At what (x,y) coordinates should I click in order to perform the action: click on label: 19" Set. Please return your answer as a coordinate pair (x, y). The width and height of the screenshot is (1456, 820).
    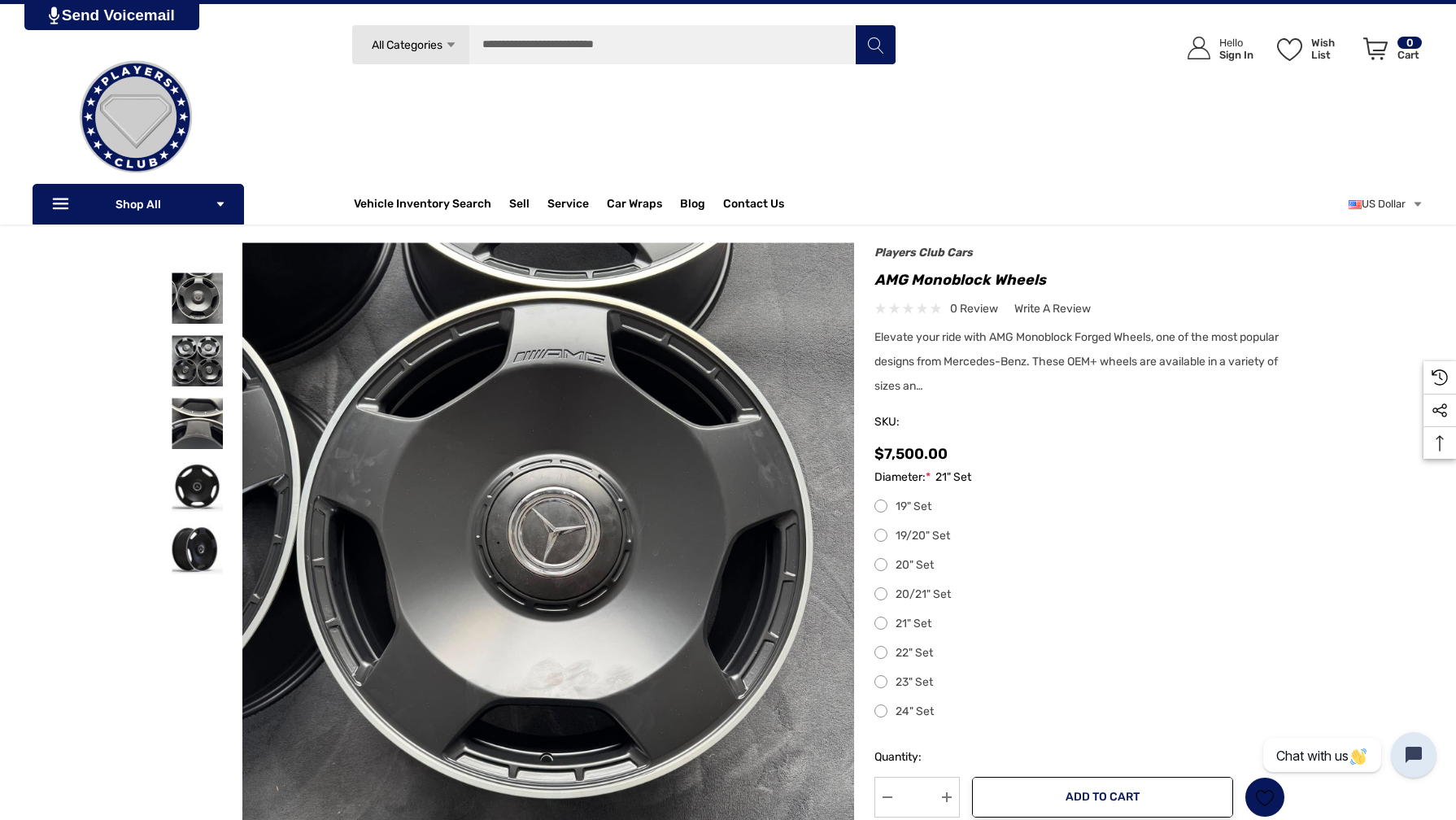
    Looking at the image, I should click on (1079, 507).